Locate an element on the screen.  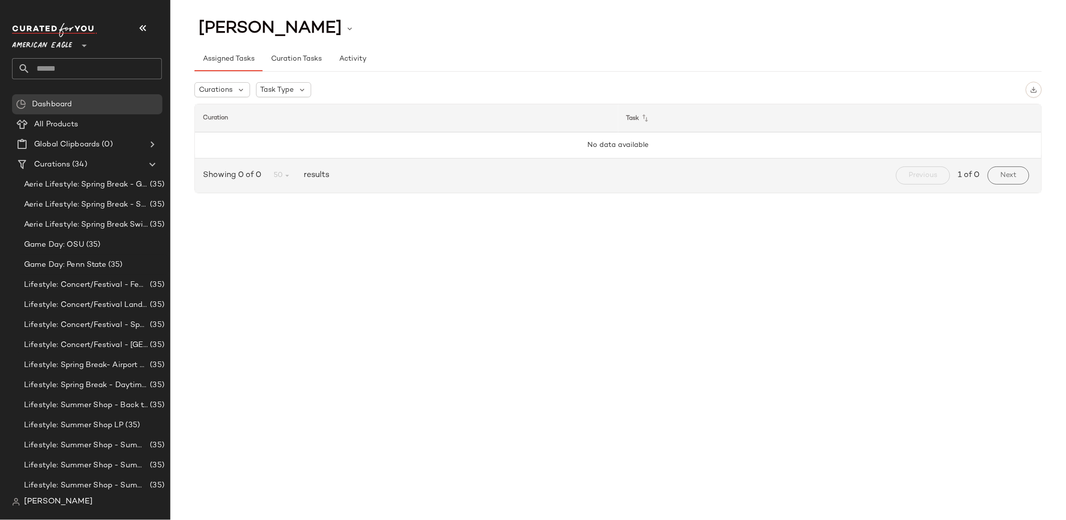
span: Game Day: OSU is located at coordinates (54, 245).